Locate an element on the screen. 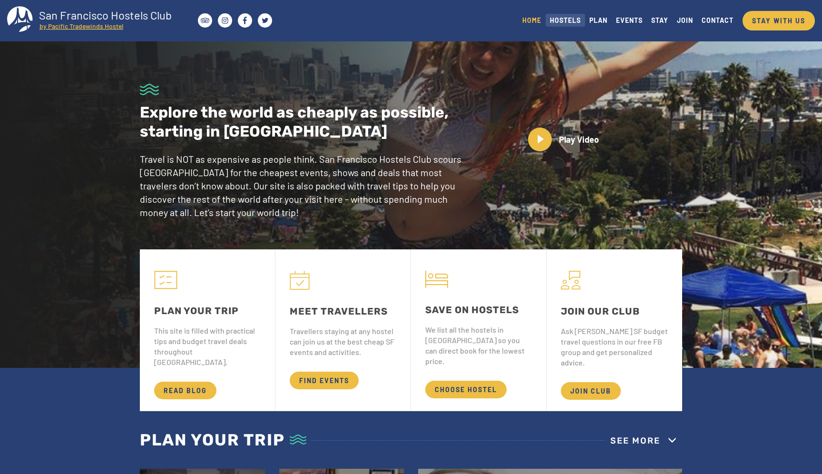 The image size is (822, 474). div: JOIN OUR CLUB is located at coordinates (614, 311).